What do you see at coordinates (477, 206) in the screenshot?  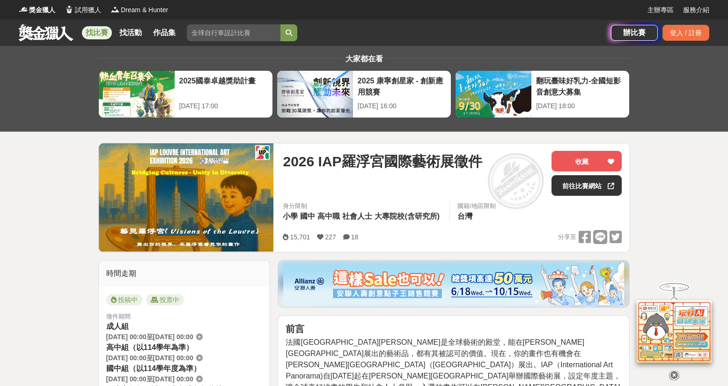 I see `div: 國籍/地區限制` at bounding box center [477, 206].